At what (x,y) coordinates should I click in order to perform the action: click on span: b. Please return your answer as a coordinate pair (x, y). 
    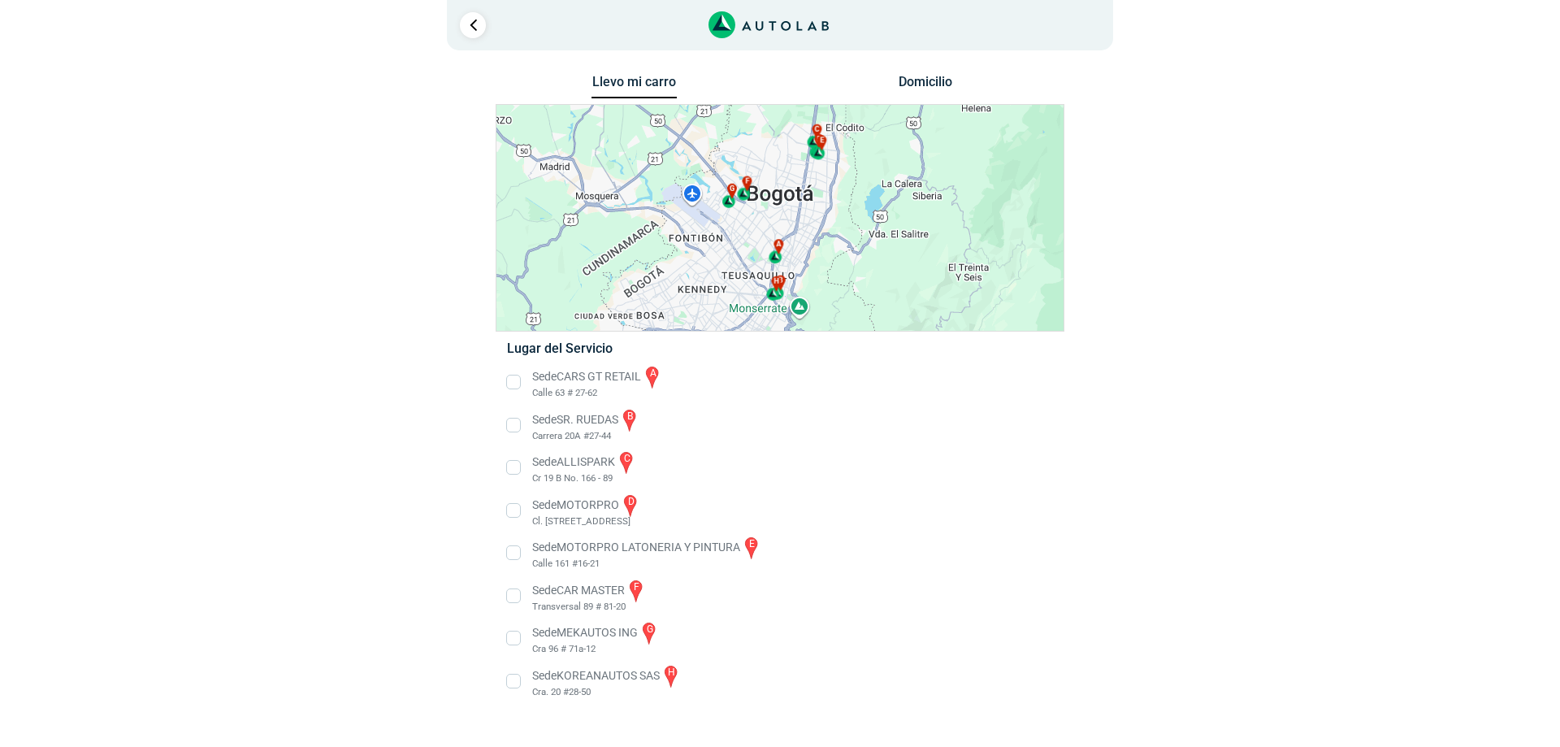
    Looking at the image, I should click on (781, 281).